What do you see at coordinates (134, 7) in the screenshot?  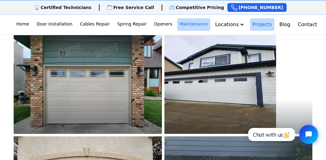 I see `p: Free Service Call` at bounding box center [134, 7].